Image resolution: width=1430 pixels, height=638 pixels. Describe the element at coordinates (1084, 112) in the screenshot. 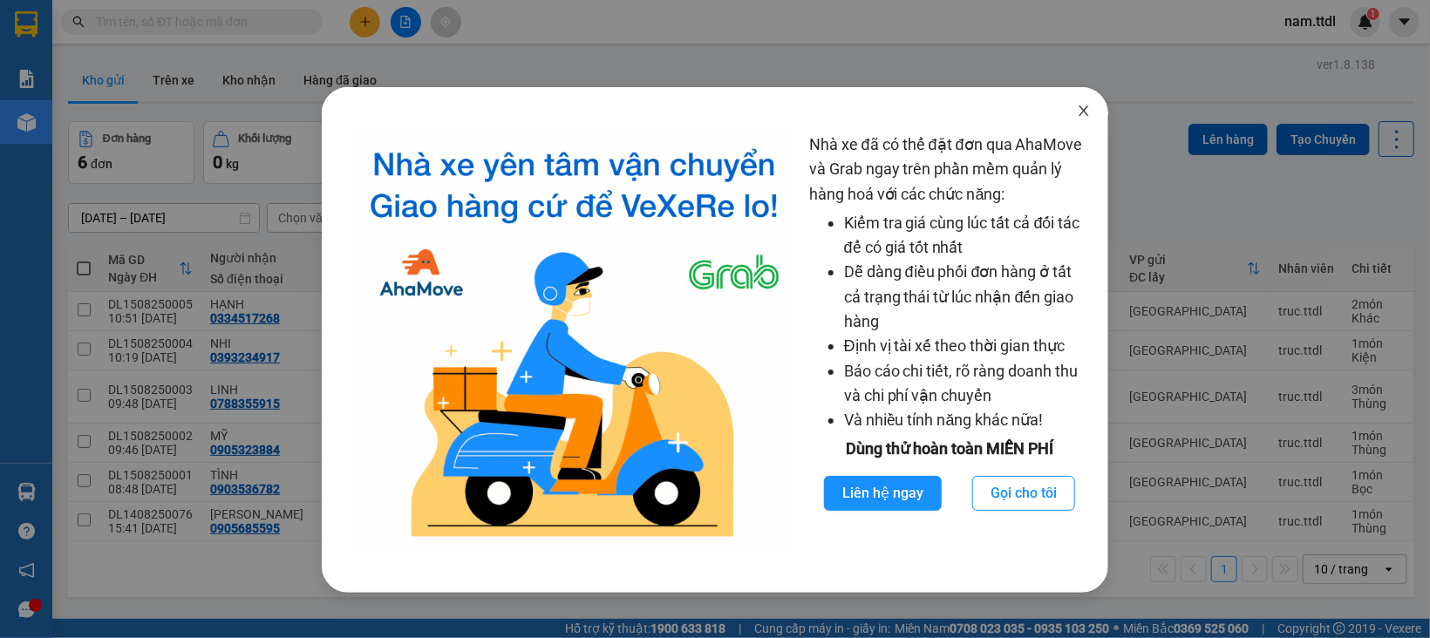

I see `button: Close` at that location.